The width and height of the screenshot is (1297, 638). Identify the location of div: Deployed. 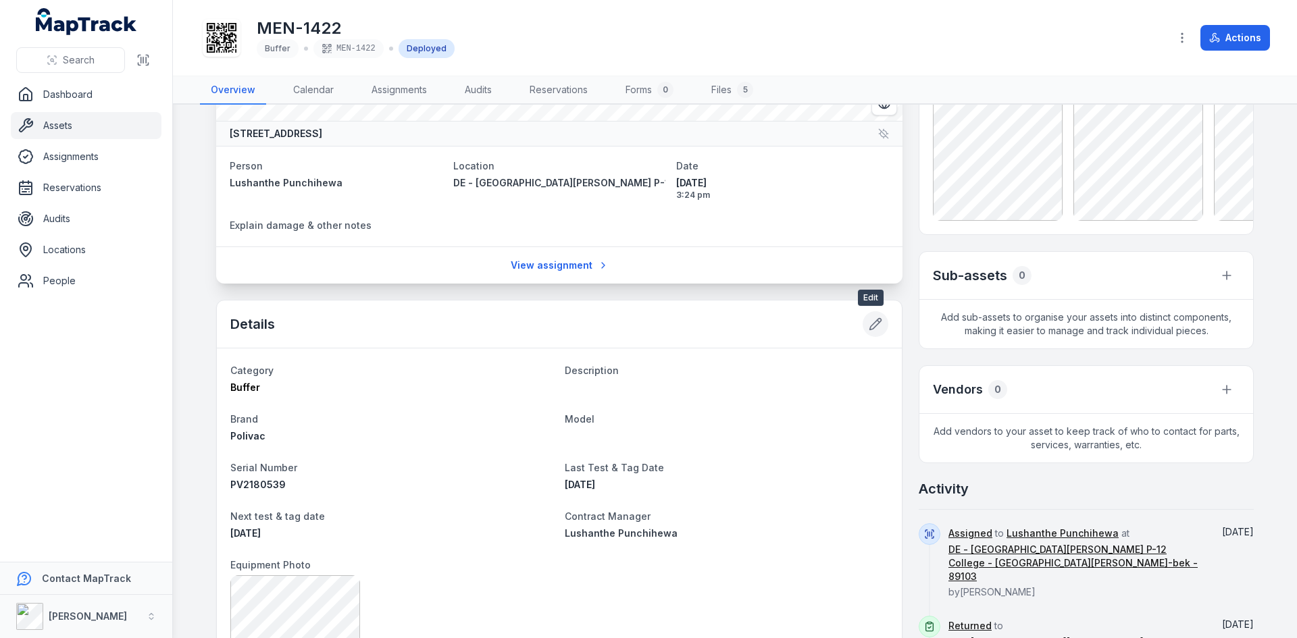
(426, 49).